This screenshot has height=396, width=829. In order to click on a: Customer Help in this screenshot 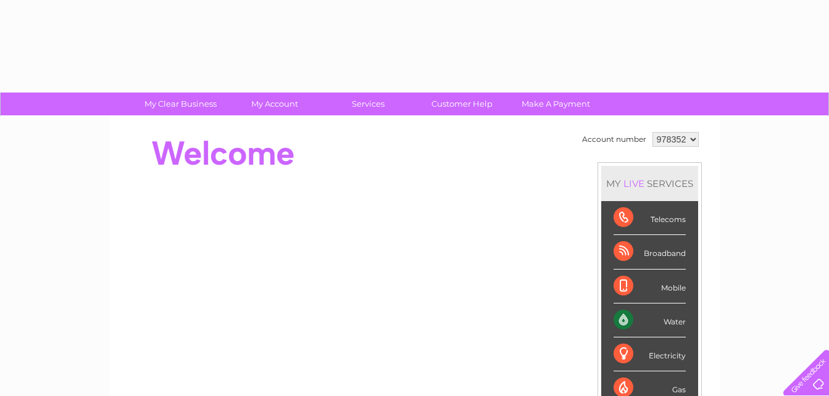, I will do `click(462, 104)`.